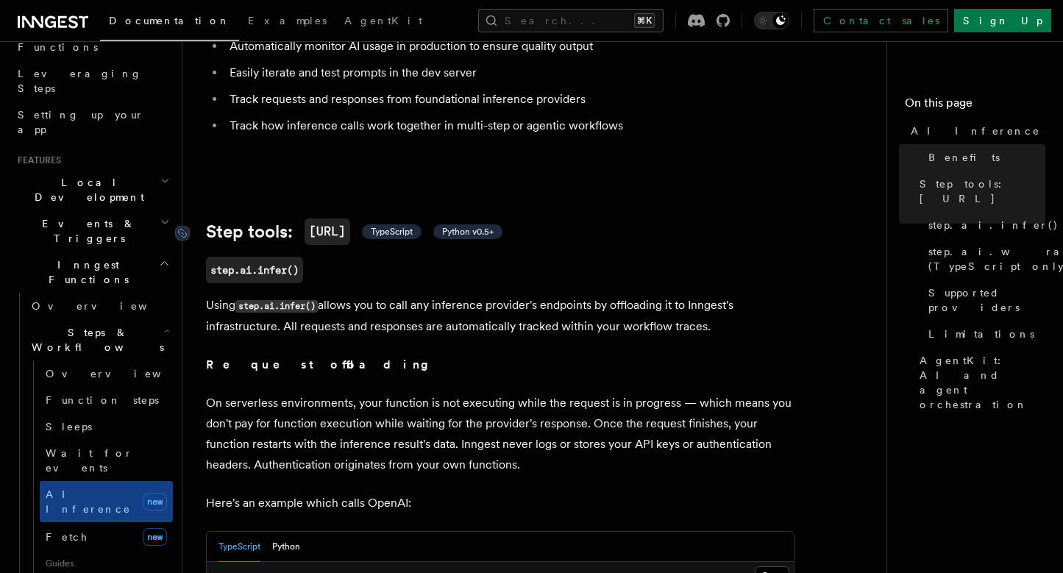 The image size is (1063, 573). What do you see at coordinates (987, 300) in the screenshot?
I see `span: Supported providers` at bounding box center [987, 300].